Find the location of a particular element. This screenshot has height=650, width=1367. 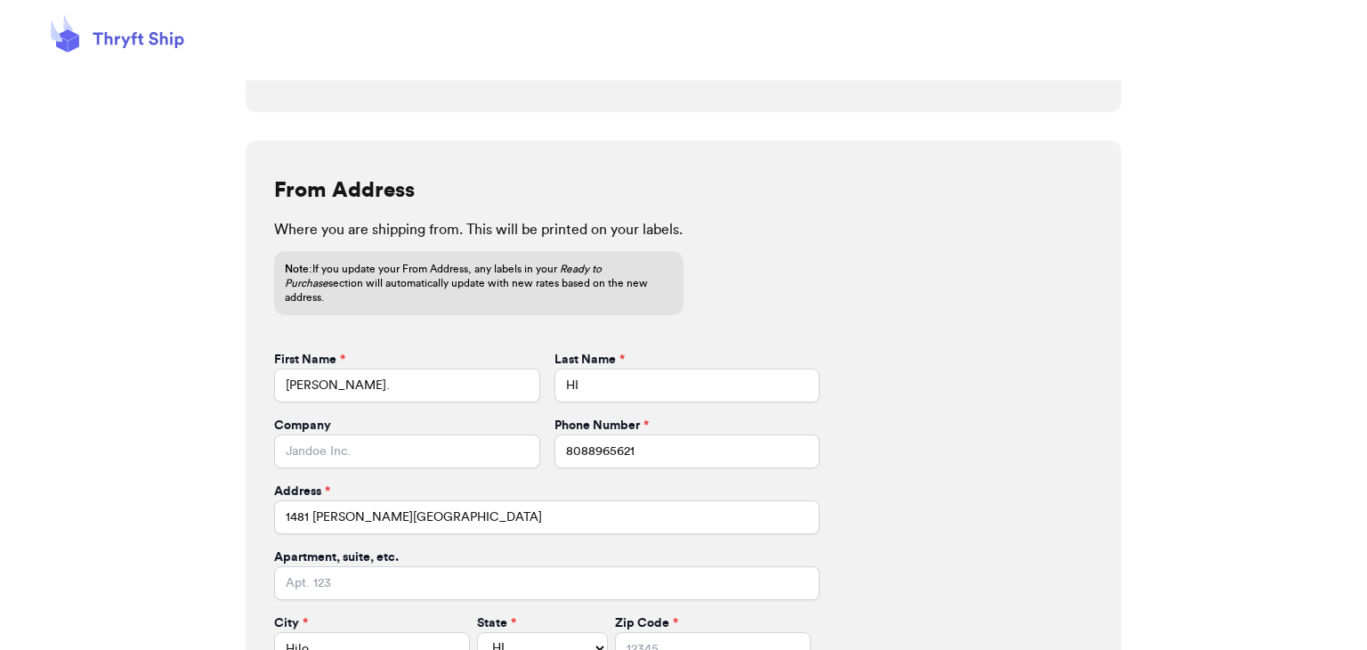

h2: From Address is located at coordinates (344, 190).